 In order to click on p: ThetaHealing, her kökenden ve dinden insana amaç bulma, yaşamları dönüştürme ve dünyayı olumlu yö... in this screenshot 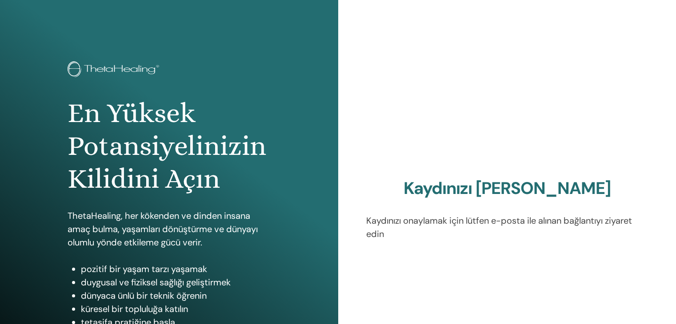, I will do `click(169, 229)`.